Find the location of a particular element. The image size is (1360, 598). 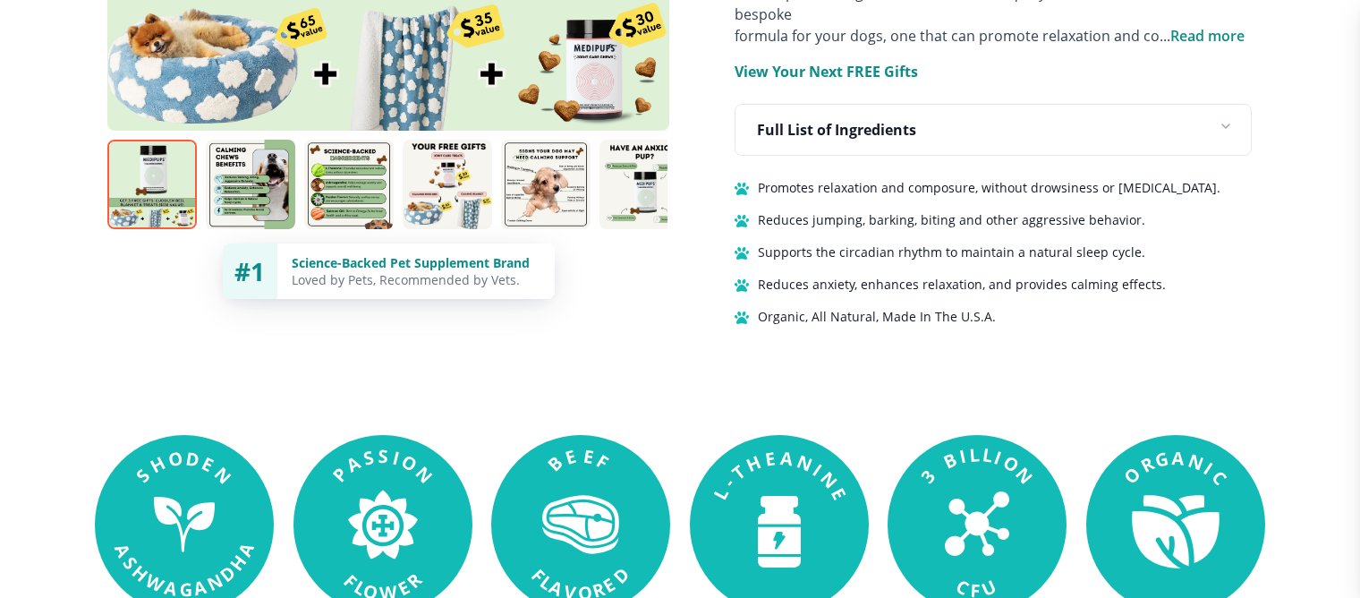

span: Supports the circadian rhythm to maintain a natural sleep cycle. is located at coordinates (951, 252).